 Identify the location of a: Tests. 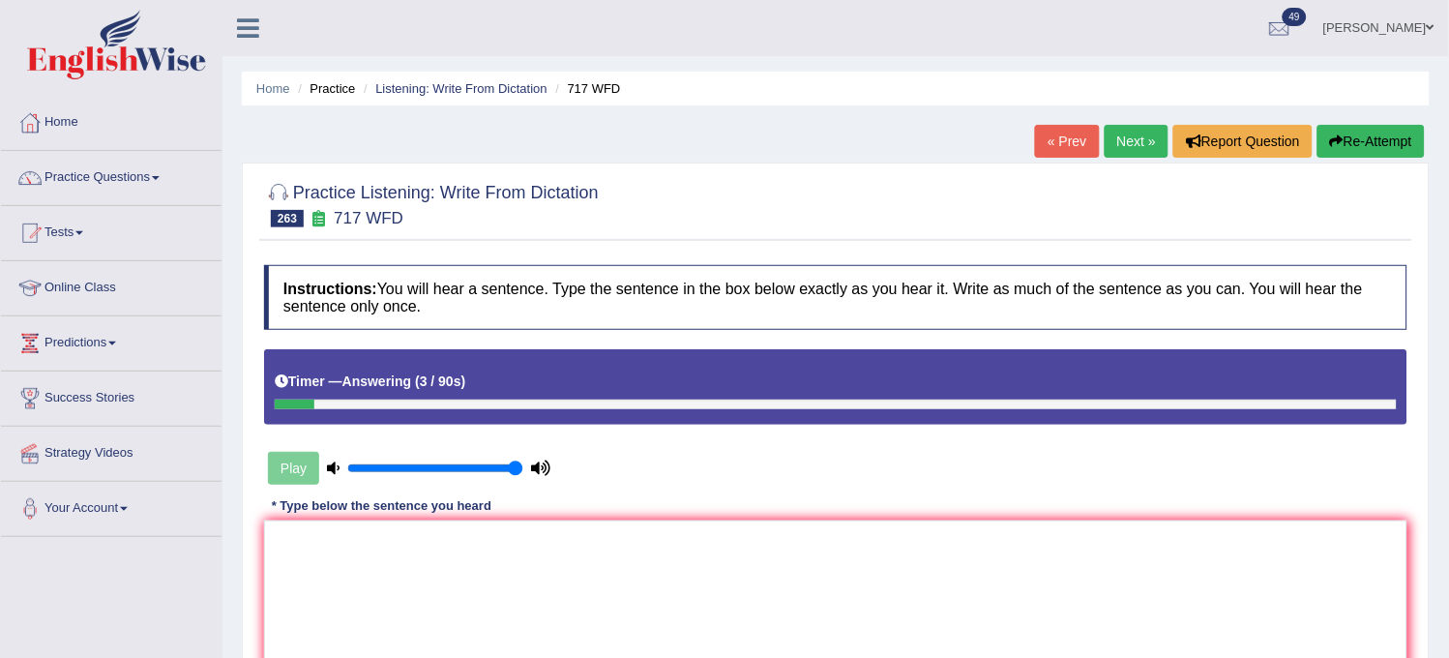
(111, 230).